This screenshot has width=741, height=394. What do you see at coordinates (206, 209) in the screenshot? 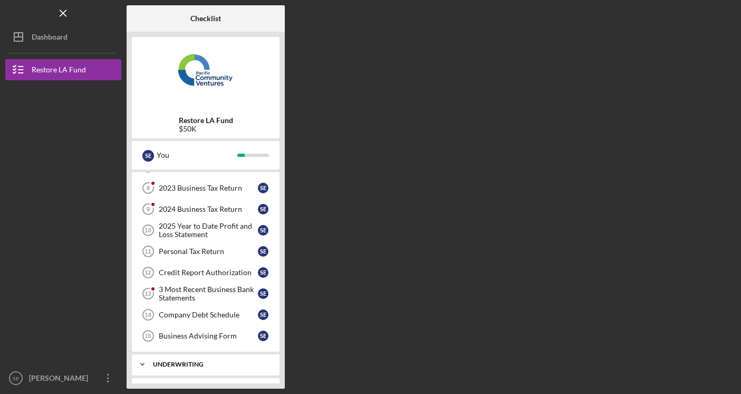
I see `a: 92024 Business Tax ReturnSE` at bounding box center [206, 209].